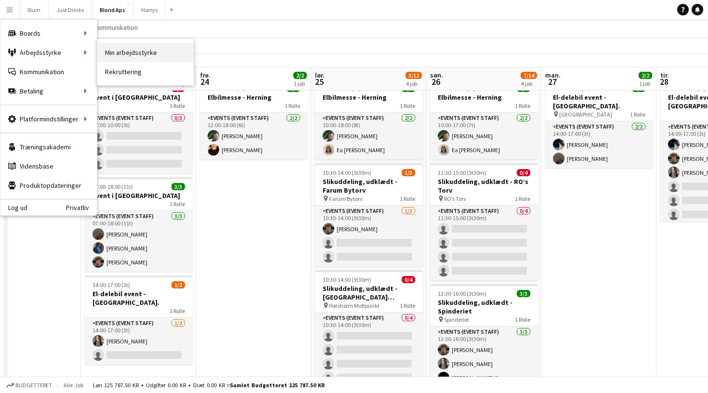 This screenshot has height=393, width=708. Describe the element at coordinates (484, 186) in the screenshot. I see `h3: Slikuddeling, udklædt - RO’s Torv` at that location.